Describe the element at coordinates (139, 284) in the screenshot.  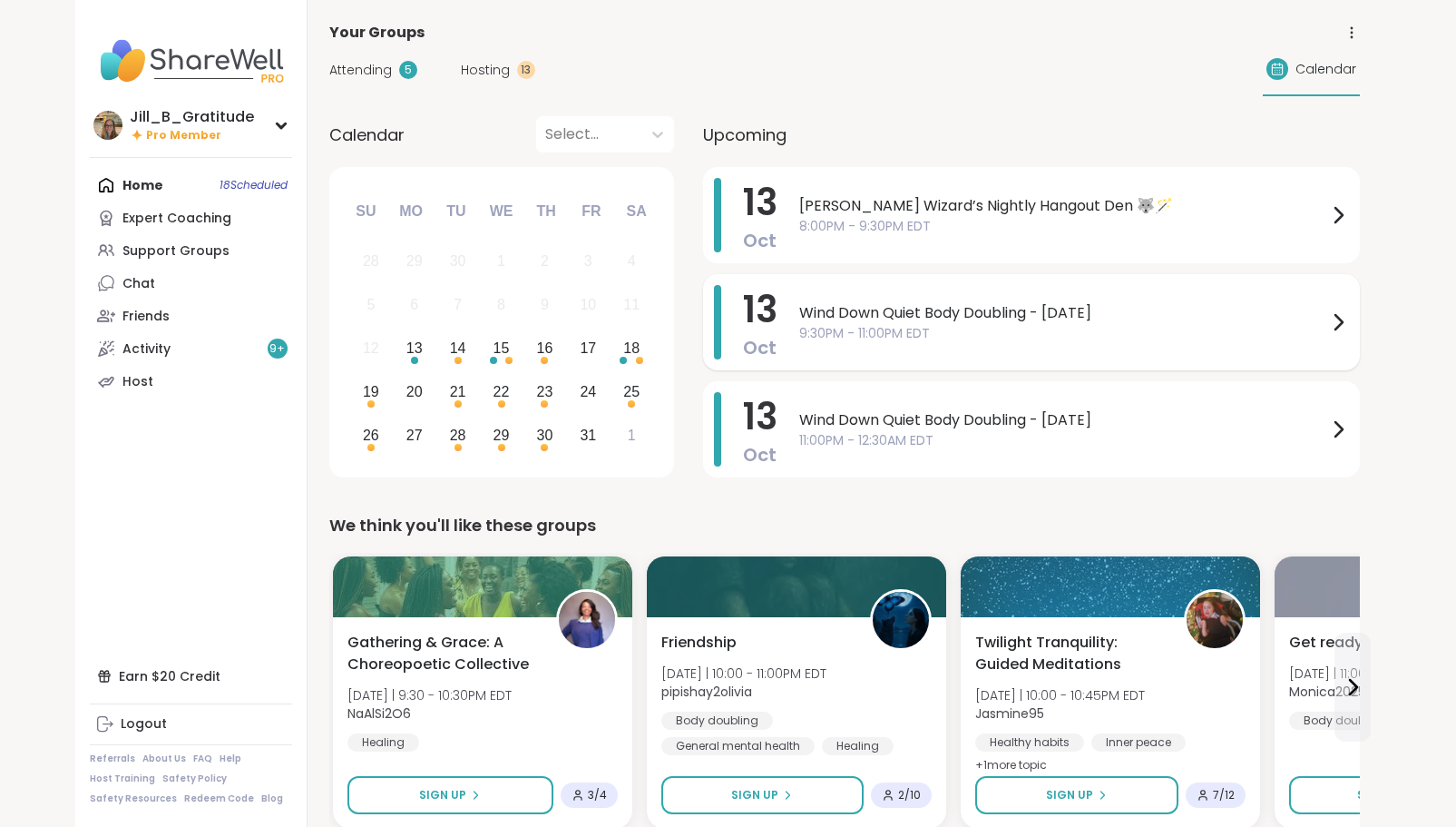
I see `div: Chat` at that location.